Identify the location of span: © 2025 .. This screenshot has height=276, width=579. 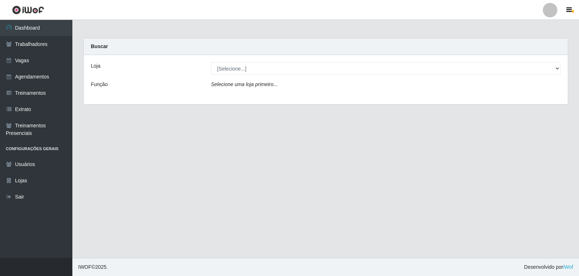
(93, 267).